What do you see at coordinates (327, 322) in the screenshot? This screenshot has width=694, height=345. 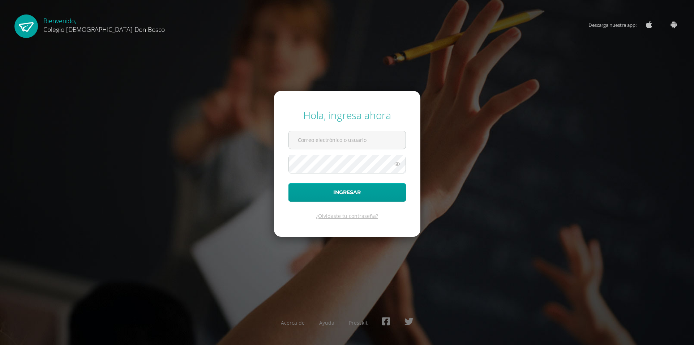 I see `a: Ayuda` at bounding box center [327, 322].